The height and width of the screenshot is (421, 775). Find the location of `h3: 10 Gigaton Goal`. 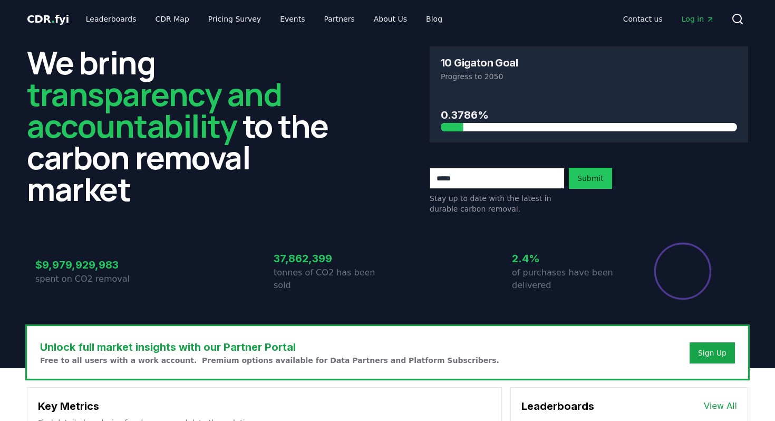

h3: 10 Gigaton Goal is located at coordinates (479, 63).